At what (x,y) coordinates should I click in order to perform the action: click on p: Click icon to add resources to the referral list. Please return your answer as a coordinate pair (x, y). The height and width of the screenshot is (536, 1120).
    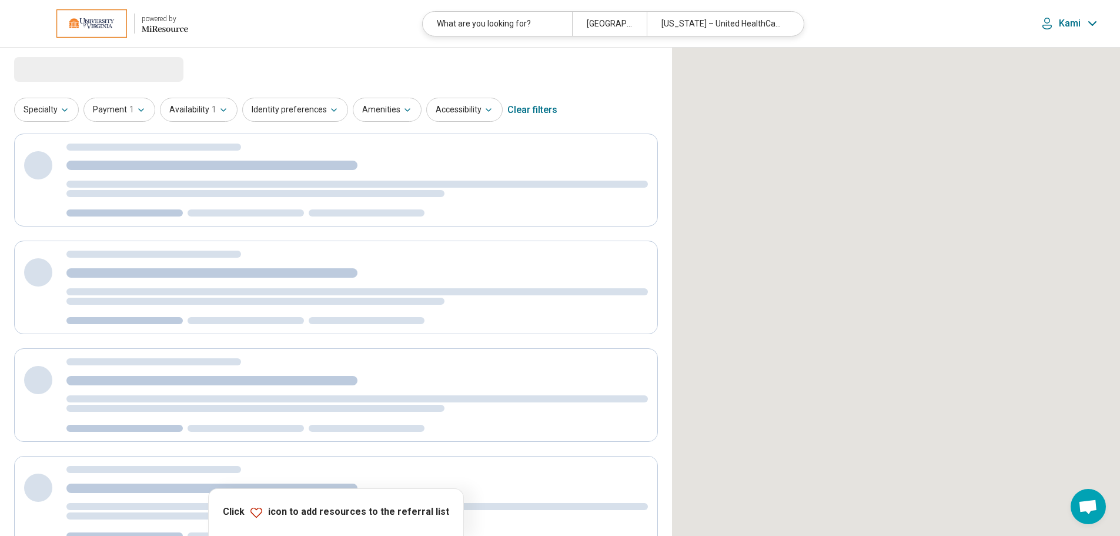
    Looking at the image, I should click on (336, 512).